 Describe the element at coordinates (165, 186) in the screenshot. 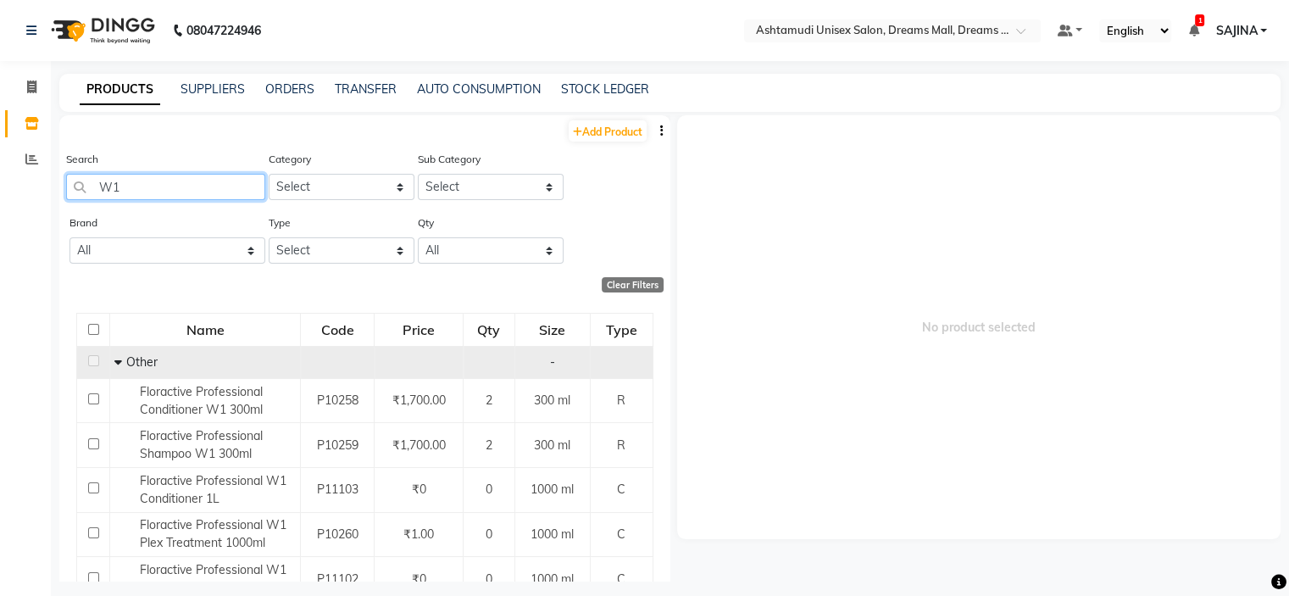

I see `input: Search by product name or code` at that location.